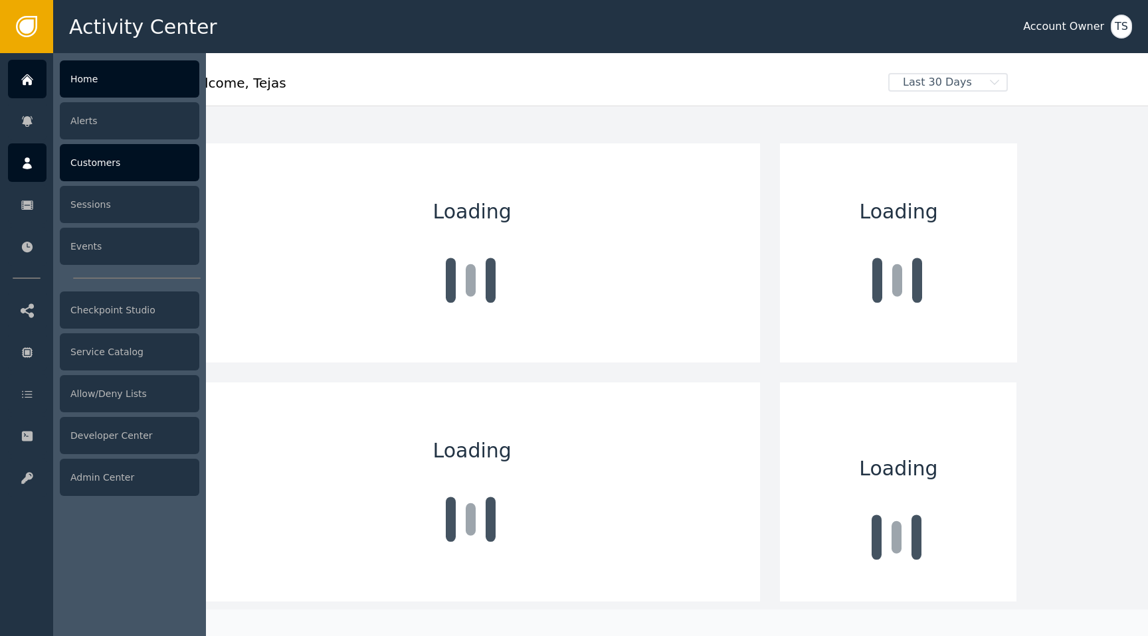 Image resolution: width=1148 pixels, height=636 pixels. Describe the element at coordinates (104, 79) in the screenshot. I see `a: Home` at that location.